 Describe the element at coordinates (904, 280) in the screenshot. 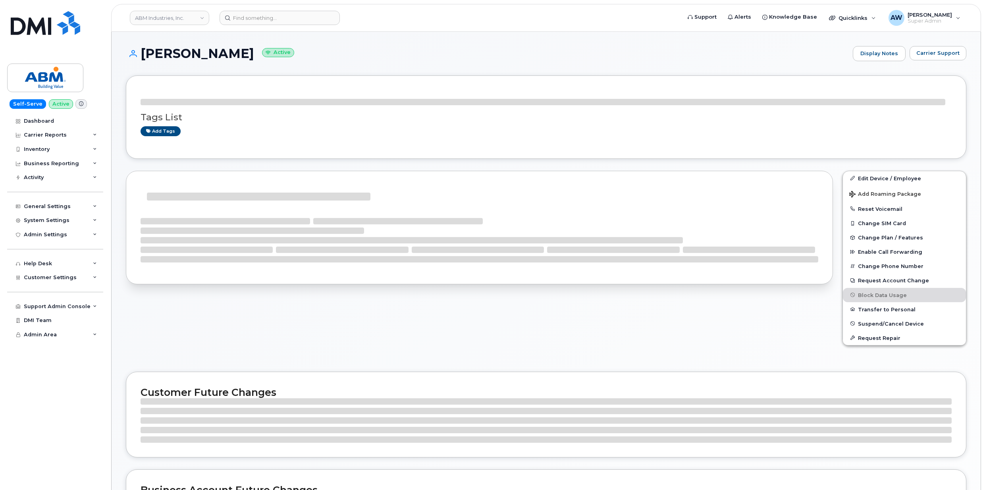

I see `button: Request Account Change` at that location.